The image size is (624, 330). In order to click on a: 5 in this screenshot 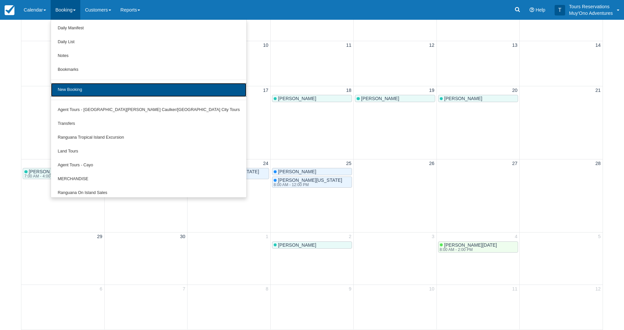, I will do `click(600, 237)`.